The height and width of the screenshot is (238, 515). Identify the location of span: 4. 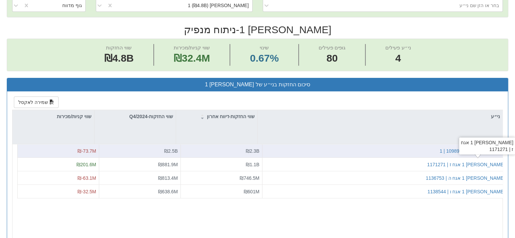
(397, 58).